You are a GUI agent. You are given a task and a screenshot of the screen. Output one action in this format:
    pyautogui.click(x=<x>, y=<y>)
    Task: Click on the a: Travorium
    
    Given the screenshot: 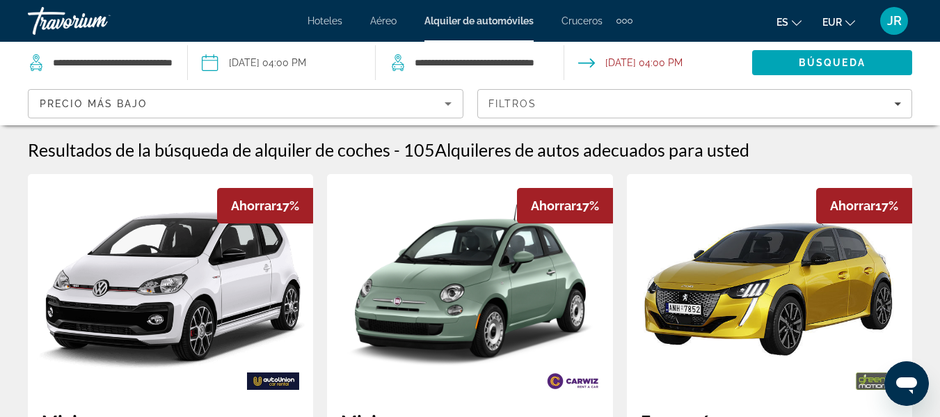 What is the action you would take?
    pyautogui.click(x=97, y=21)
    